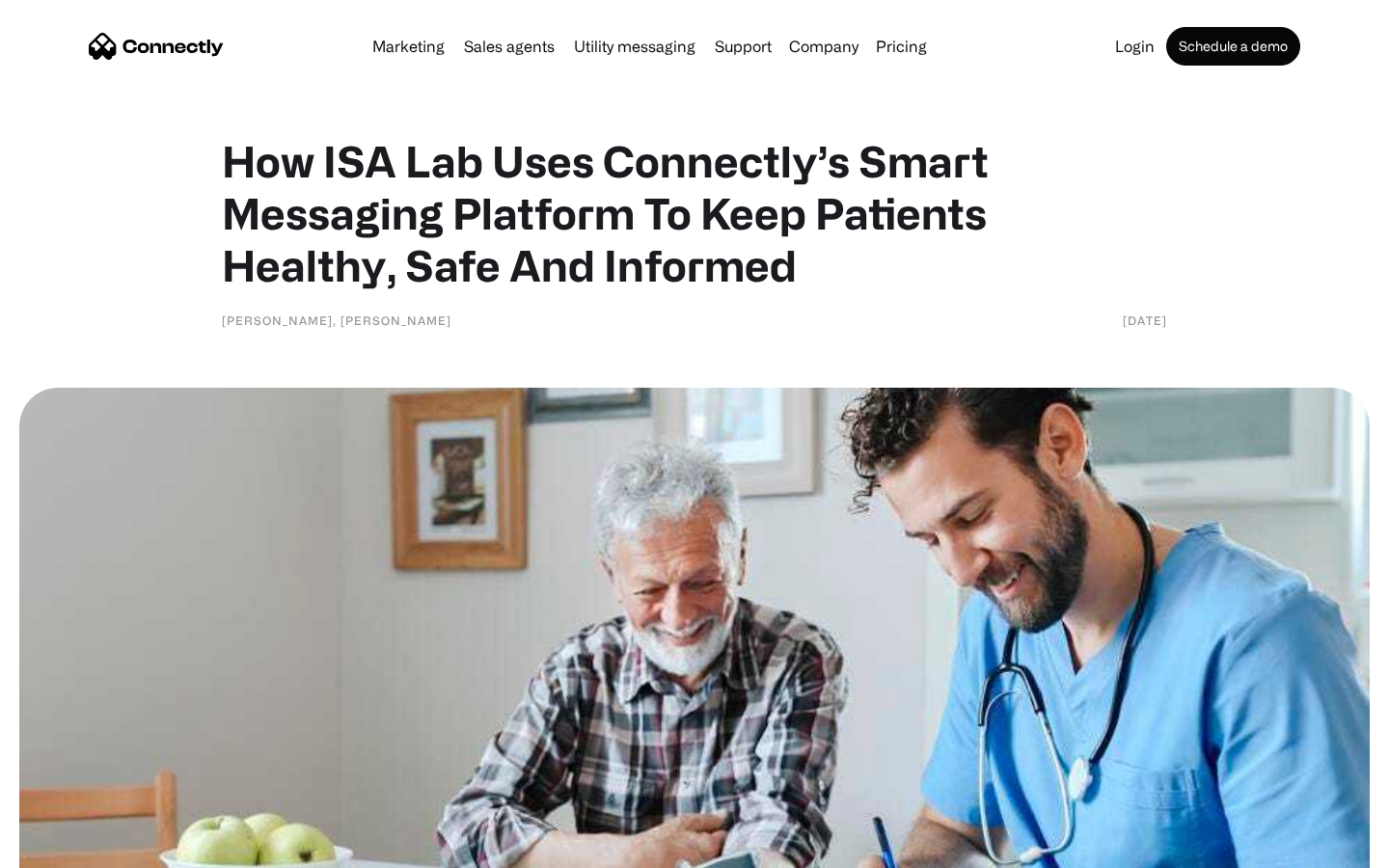 Image resolution: width=1389 pixels, height=868 pixels. Describe the element at coordinates (694, 213) in the screenshot. I see `h1: How ISA Lab Uses Connectly’s Smart Messaging Platform To Keep Patients Healthy, Safe And Informed` at that location.